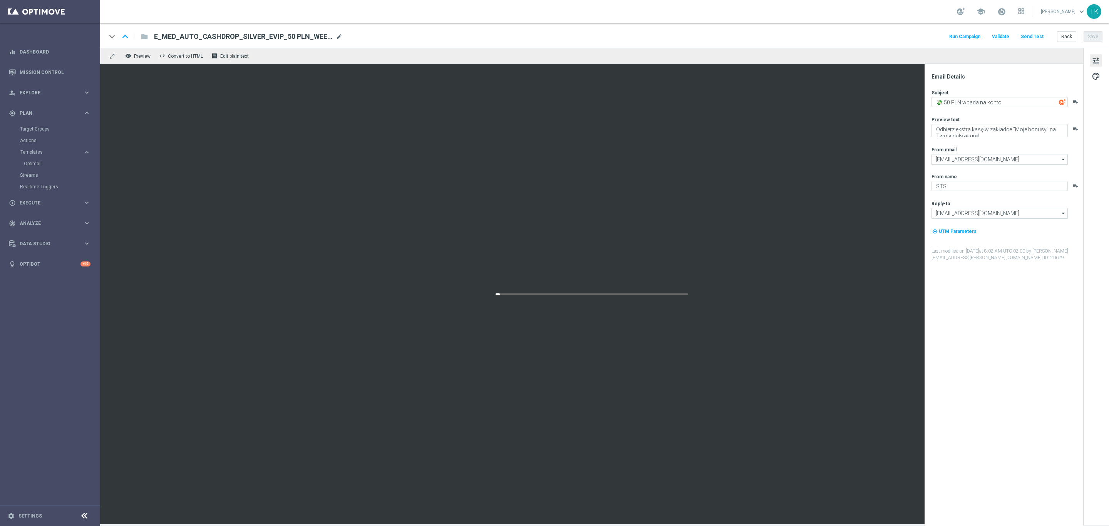 The width and height of the screenshot is (1109, 526). What do you see at coordinates (1094, 12) in the screenshot?
I see `div: TK` at bounding box center [1094, 12].